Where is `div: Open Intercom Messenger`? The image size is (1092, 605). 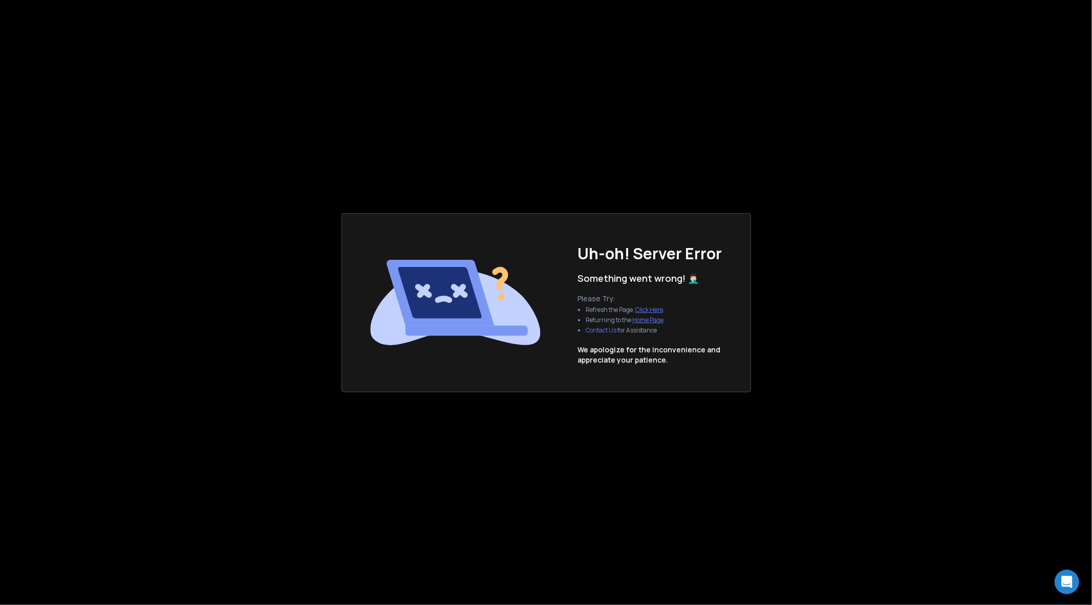
div: Open Intercom Messenger is located at coordinates (1066, 582).